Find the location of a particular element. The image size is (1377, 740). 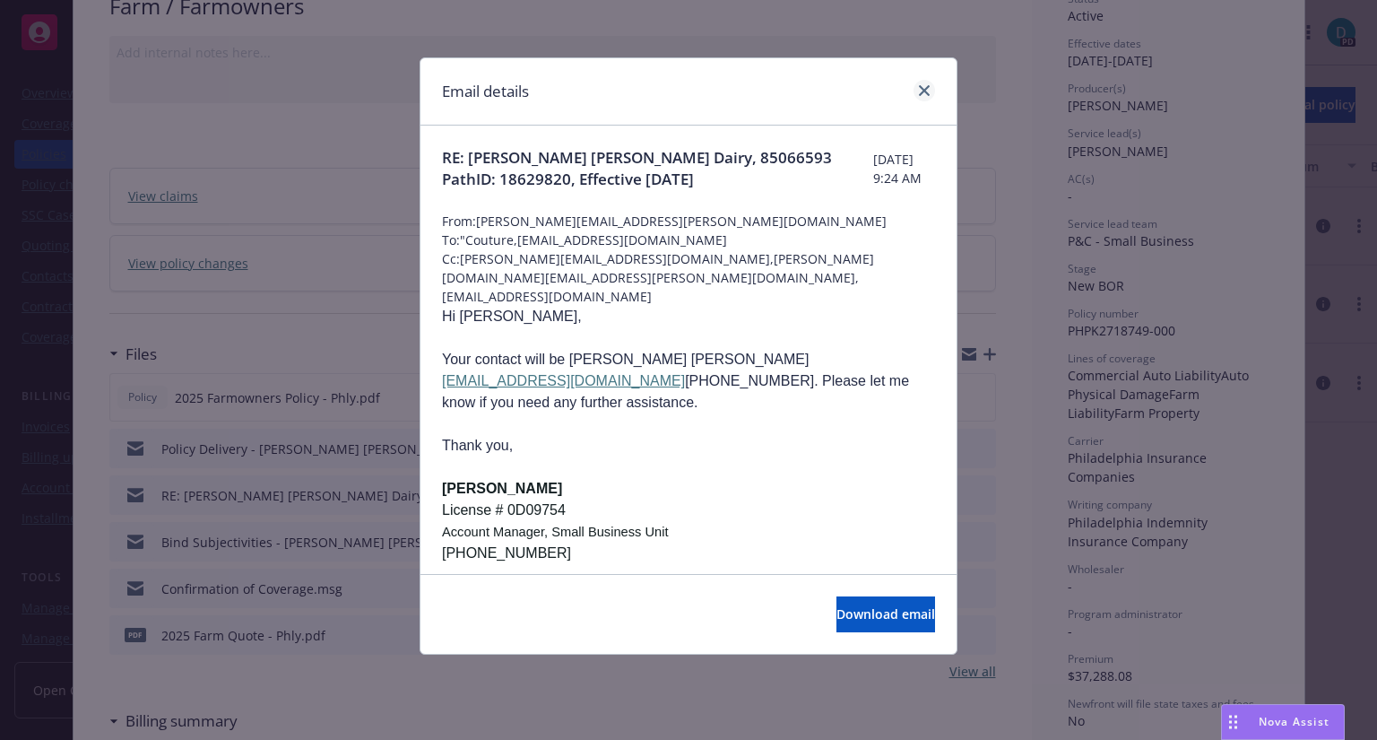

button: Nova Assist is located at coordinates (1283, 722).